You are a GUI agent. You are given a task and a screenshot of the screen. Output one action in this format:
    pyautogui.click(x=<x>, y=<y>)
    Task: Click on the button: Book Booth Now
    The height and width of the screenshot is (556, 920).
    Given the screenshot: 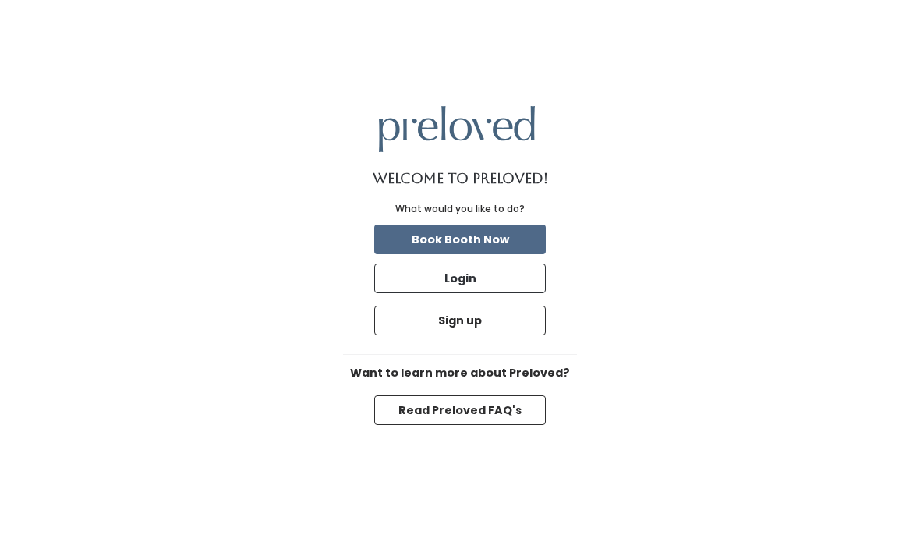 What is the action you would take?
    pyautogui.click(x=460, y=239)
    